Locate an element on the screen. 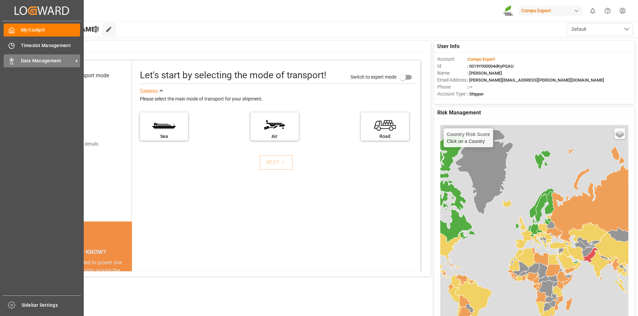 The width and height of the screenshot is (638, 316). button: open menu is located at coordinates (599, 29).